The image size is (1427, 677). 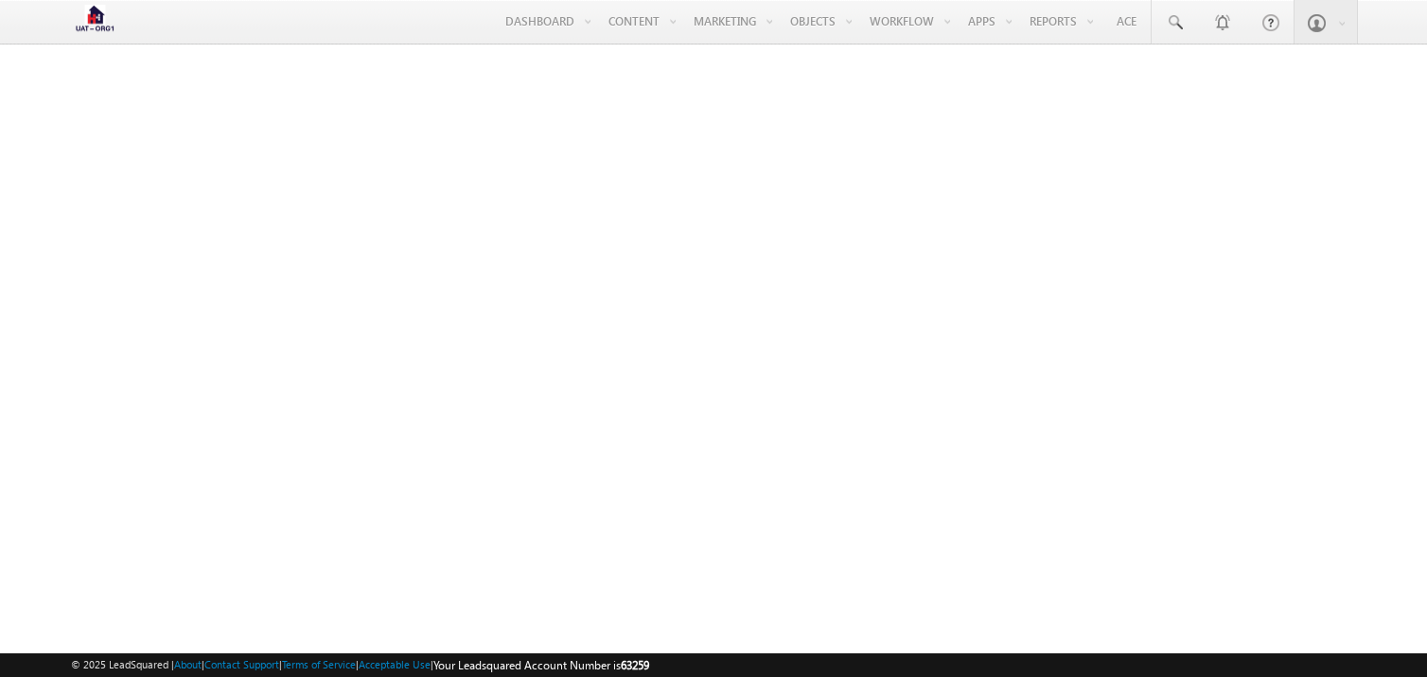 I want to click on span: 63259, so click(x=635, y=665).